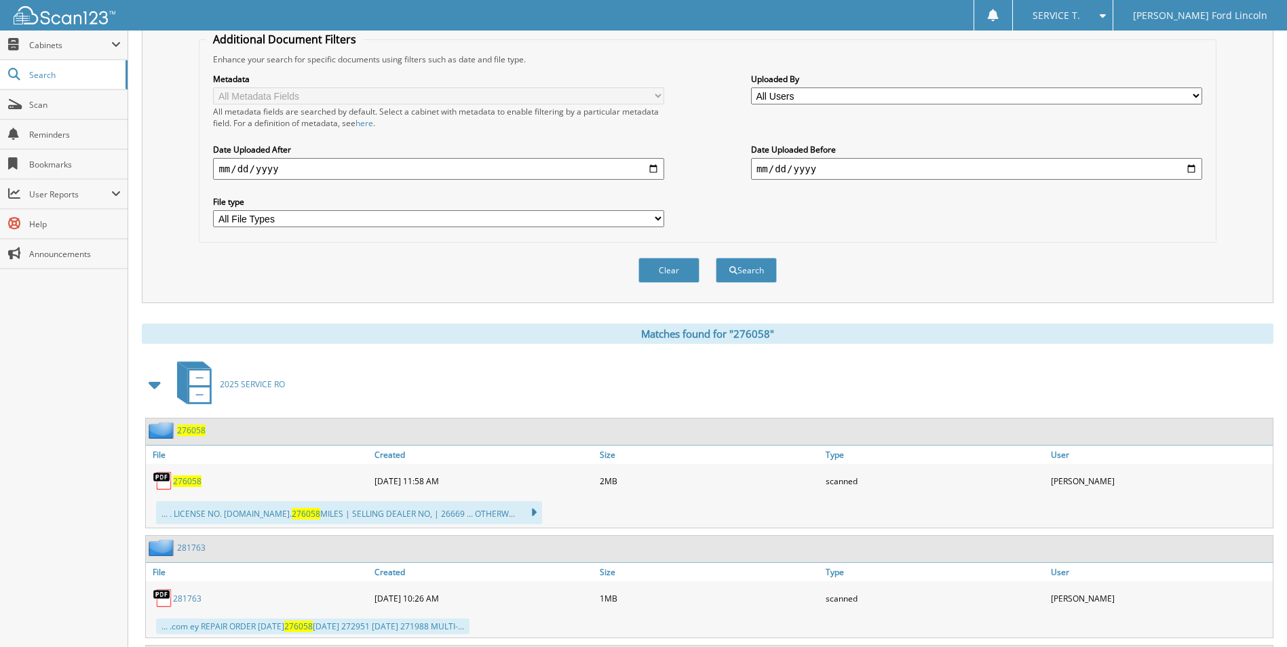 This screenshot has height=647, width=1287. I want to click on label: File type, so click(438, 202).